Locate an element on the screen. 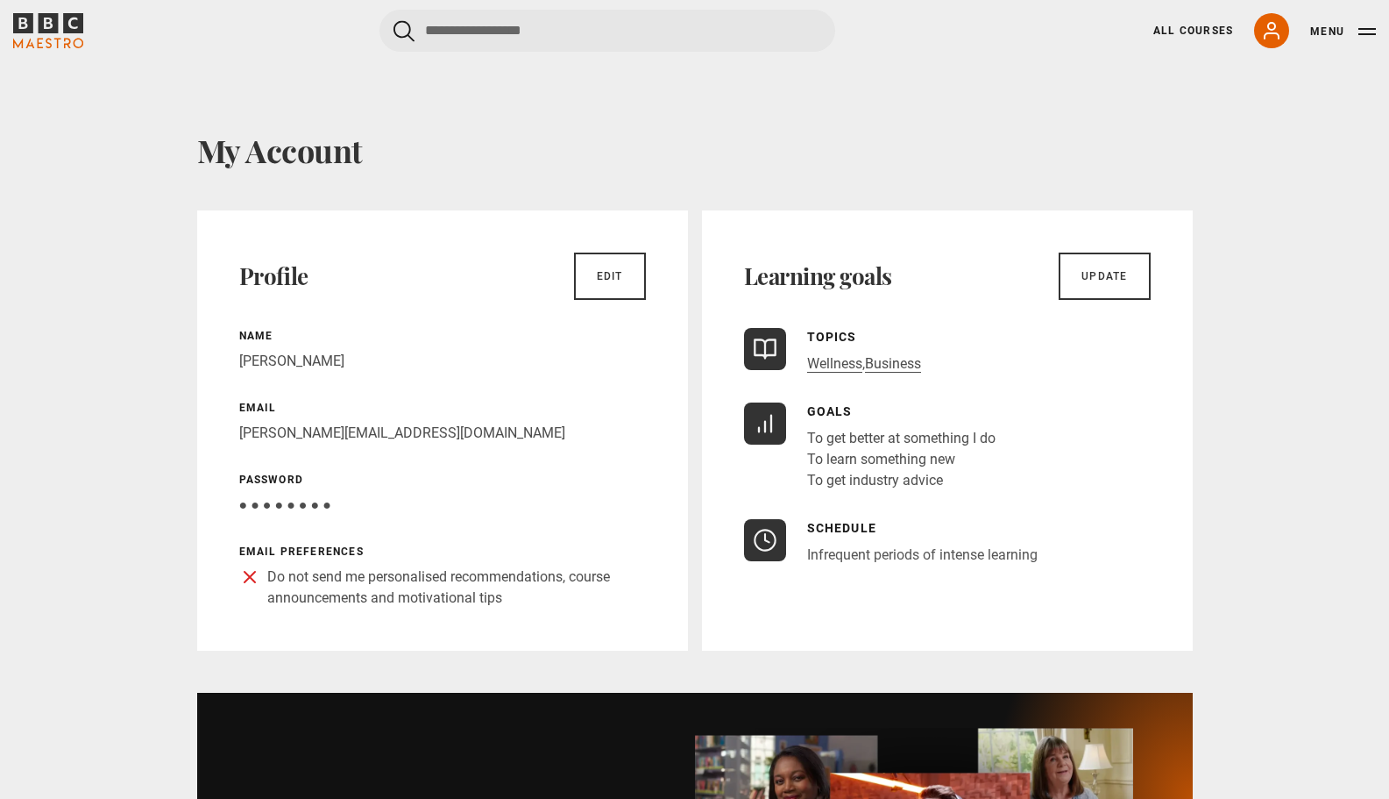  li: To learn something new is located at coordinates (901, 459).